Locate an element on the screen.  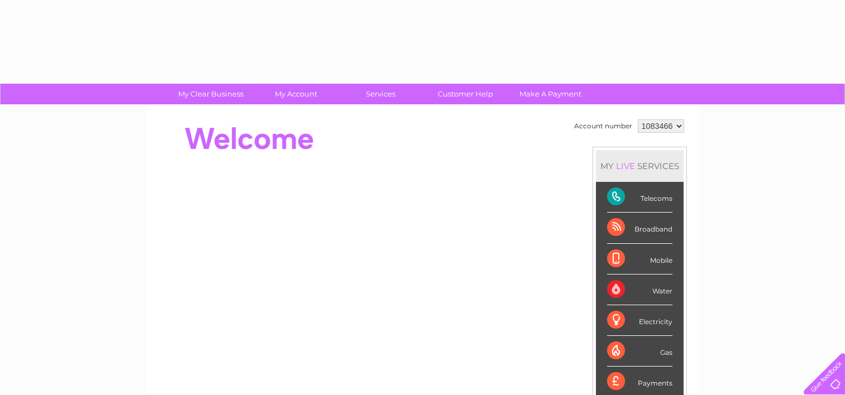
a: Make A Payment is located at coordinates (550, 94).